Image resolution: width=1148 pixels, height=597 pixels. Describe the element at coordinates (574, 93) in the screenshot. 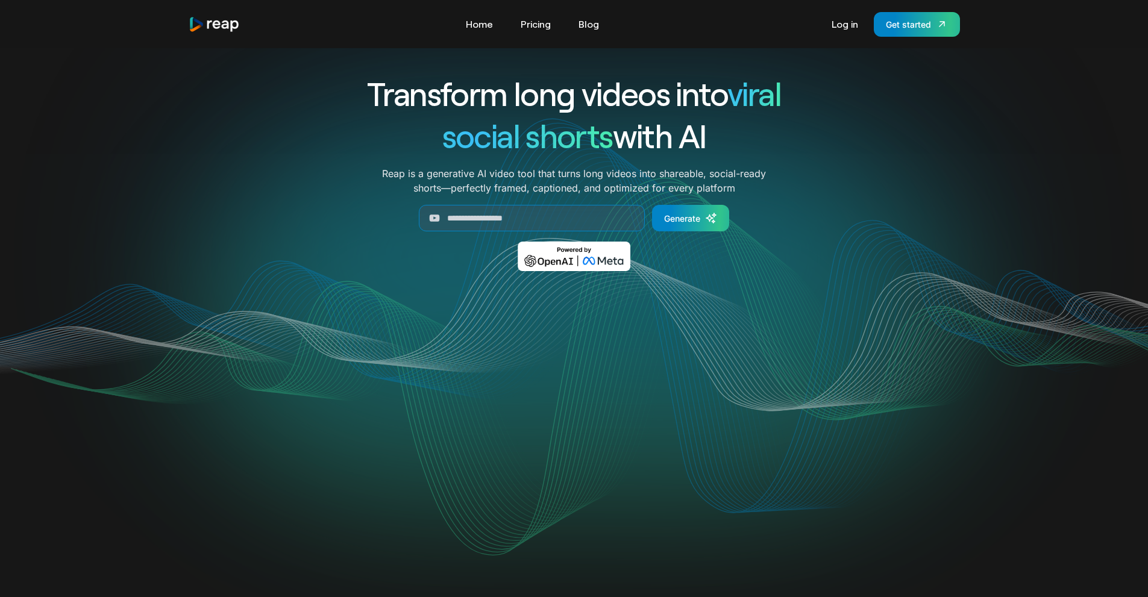

I see `h1: Transform long videos into` at that location.